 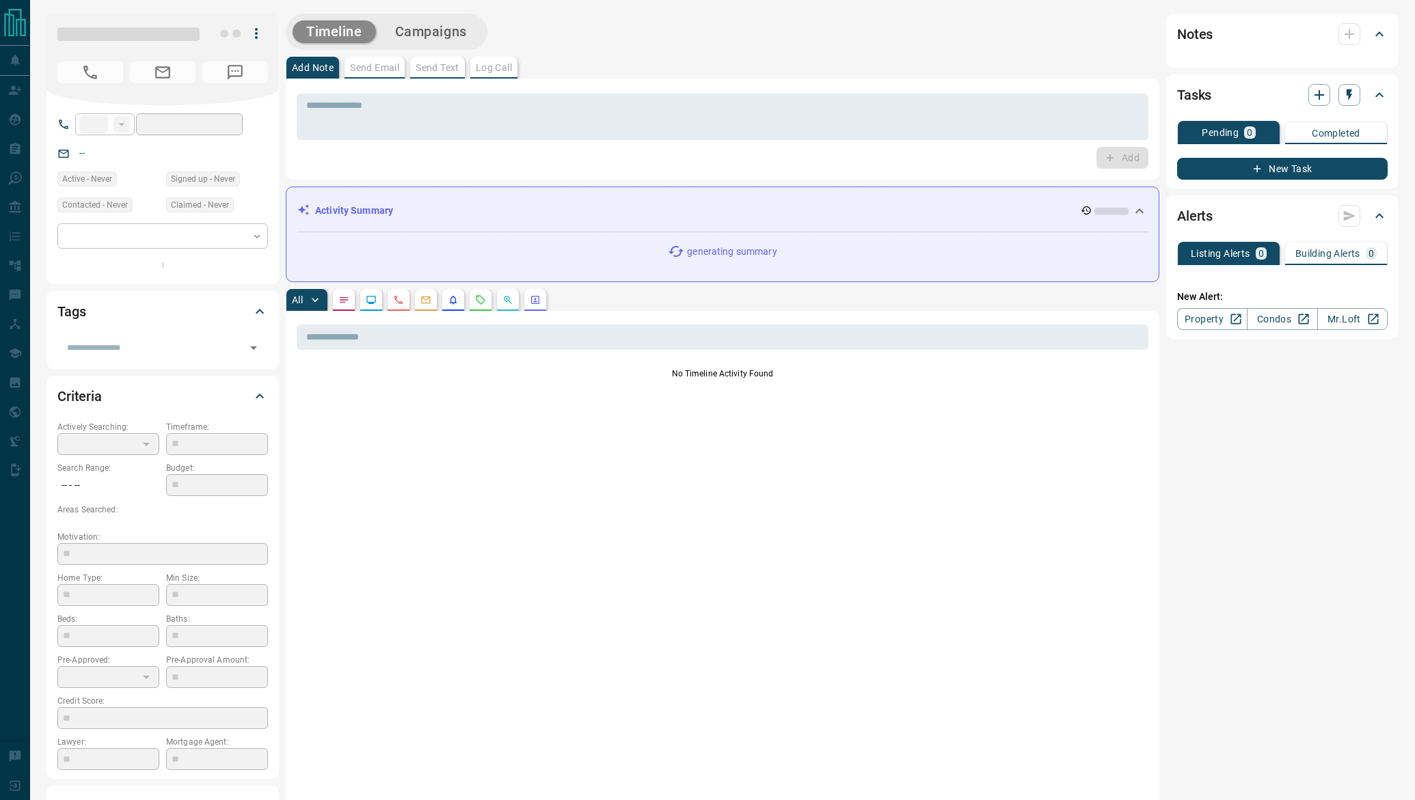 I want to click on div: Notes, so click(x=1282, y=34).